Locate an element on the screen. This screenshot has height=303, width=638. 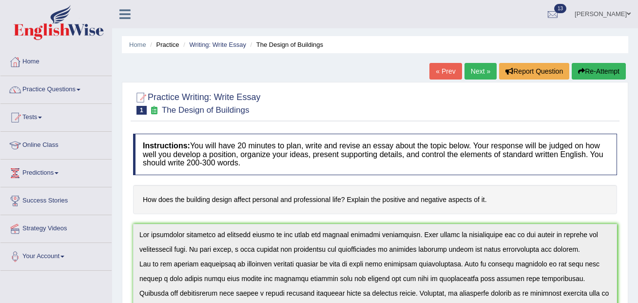
a: Online Class is located at coordinates (56, 144).